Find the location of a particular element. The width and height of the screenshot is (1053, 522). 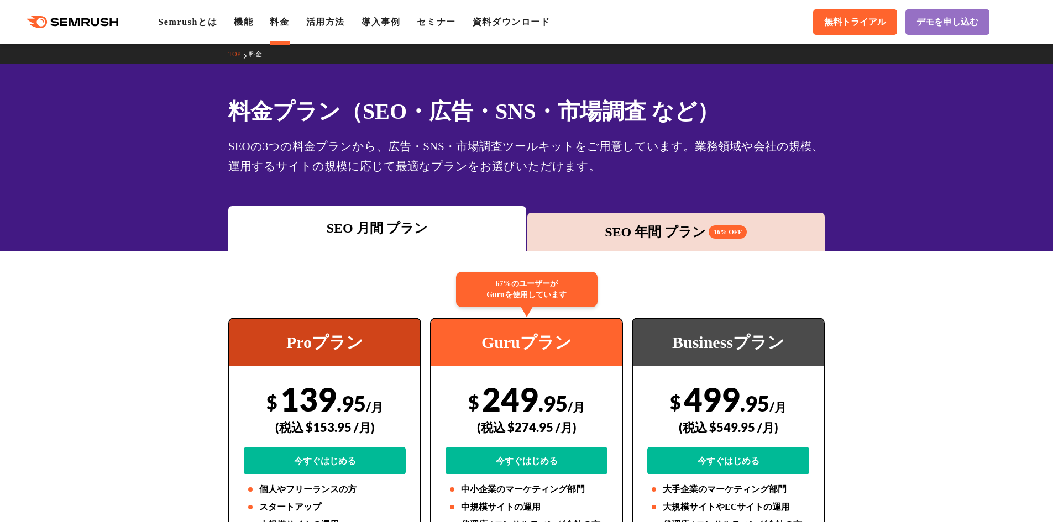

div: Guruプラン is located at coordinates (526, 342).